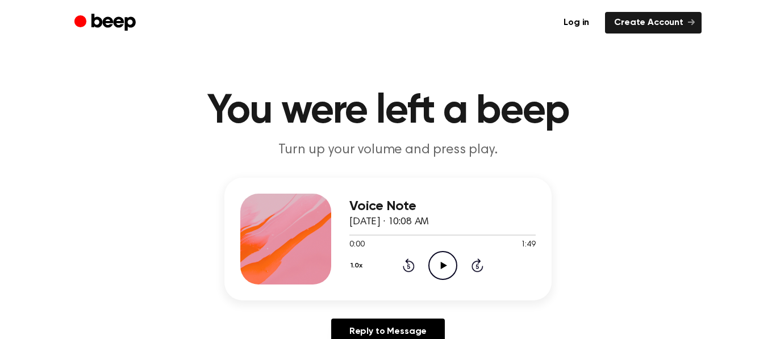 This screenshot has width=776, height=339. What do you see at coordinates (388, 150) in the screenshot?
I see `p: Turn up your volume and press play.` at bounding box center [388, 150].